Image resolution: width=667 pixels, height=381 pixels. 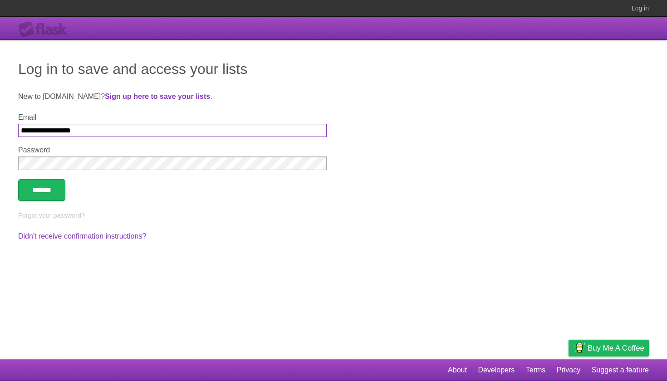 I want to click on label: Password, so click(x=172, y=150).